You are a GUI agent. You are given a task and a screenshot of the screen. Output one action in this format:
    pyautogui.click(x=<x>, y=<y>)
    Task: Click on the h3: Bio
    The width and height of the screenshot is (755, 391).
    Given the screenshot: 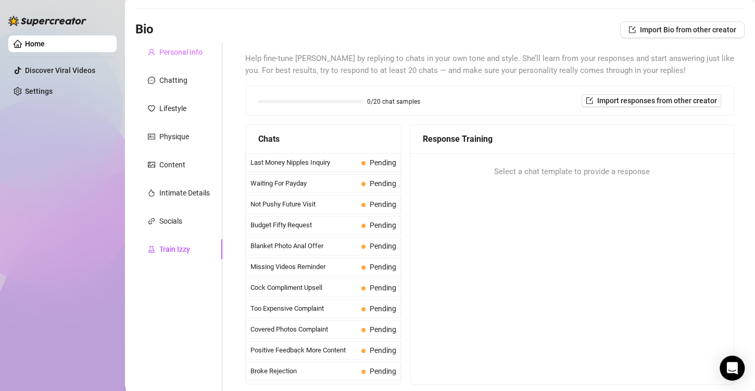 What is the action you would take?
    pyautogui.click(x=144, y=30)
    